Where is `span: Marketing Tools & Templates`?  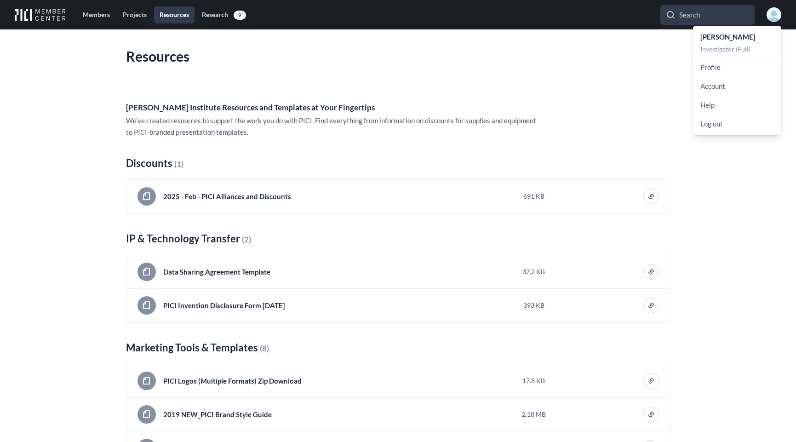
span: Marketing Tools & Templates is located at coordinates (193, 347).